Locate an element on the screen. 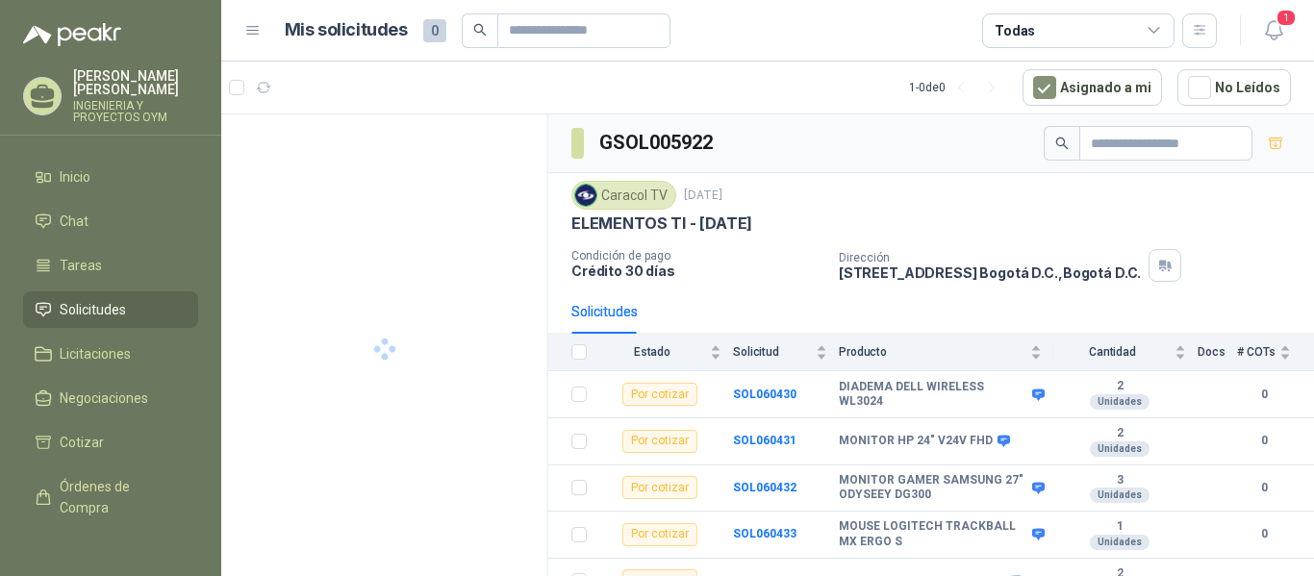 The height and width of the screenshot is (576, 1314). span: Licitaciones is located at coordinates (95, 354).